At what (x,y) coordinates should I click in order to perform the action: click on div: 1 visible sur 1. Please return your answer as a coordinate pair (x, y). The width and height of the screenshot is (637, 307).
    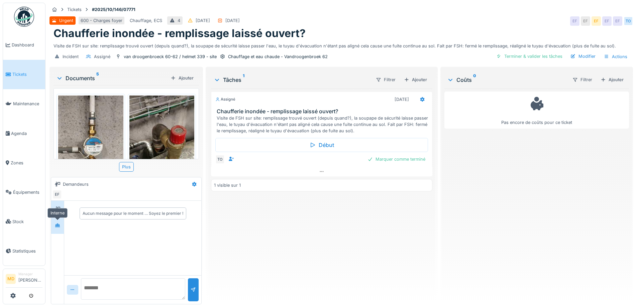
    Looking at the image, I should click on (227, 185).